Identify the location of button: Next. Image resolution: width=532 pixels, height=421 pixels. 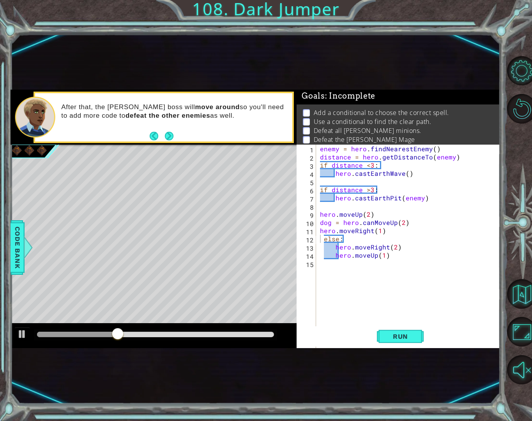
(169, 136).